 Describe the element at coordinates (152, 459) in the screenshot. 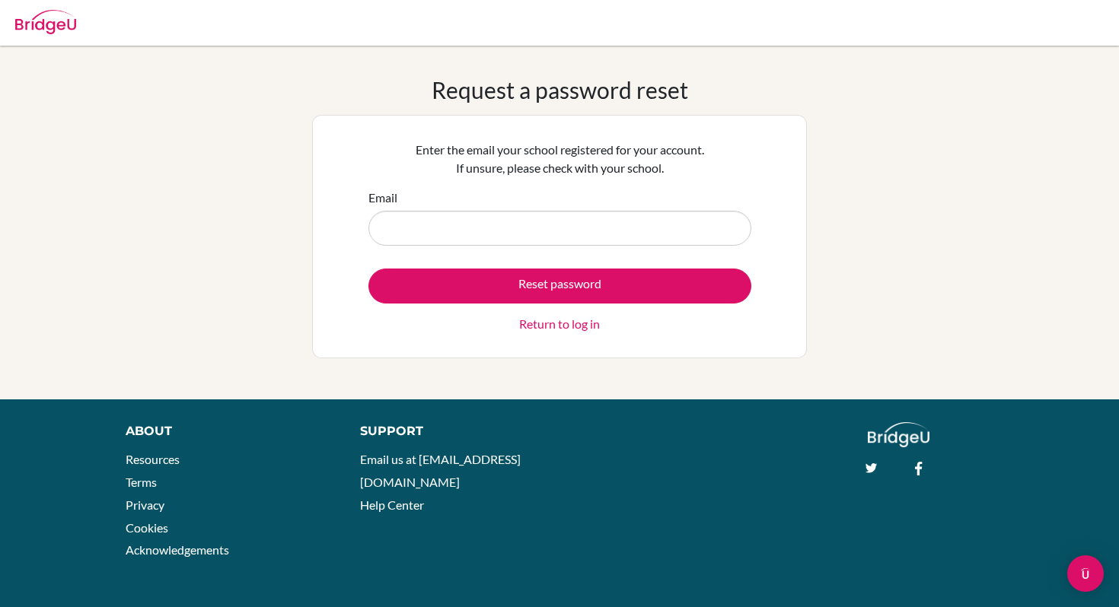

I see `a: Resources` at that location.